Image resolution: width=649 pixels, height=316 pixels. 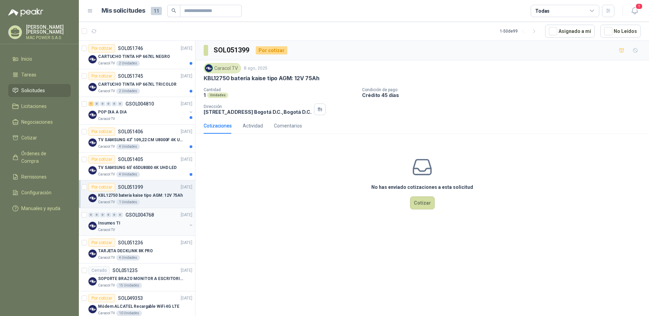 What do you see at coordinates (26, 12) in the screenshot?
I see `img: Logo peakr` at bounding box center [26, 12].